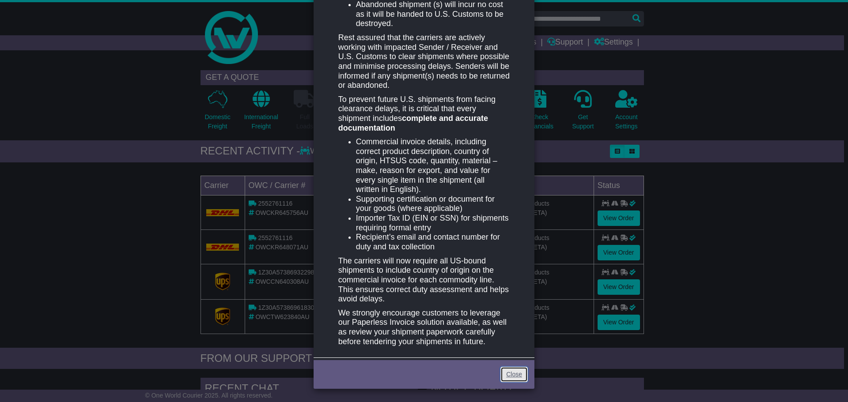 This screenshot has width=848, height=402. I want to click on p: Rest assured that the carriers are actively working with impacted Sender / Receiver and U.S. Cust..., so click(424, 62).